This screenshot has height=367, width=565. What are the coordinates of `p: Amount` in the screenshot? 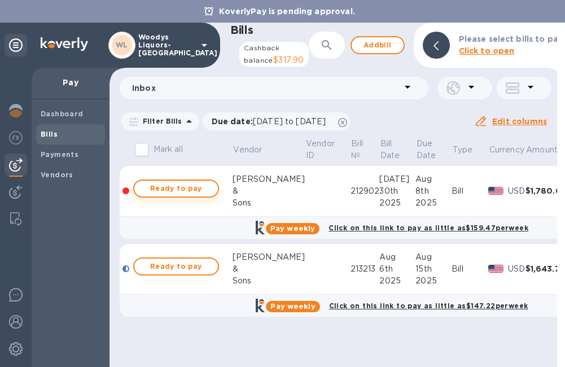 It's located at (542, 149).